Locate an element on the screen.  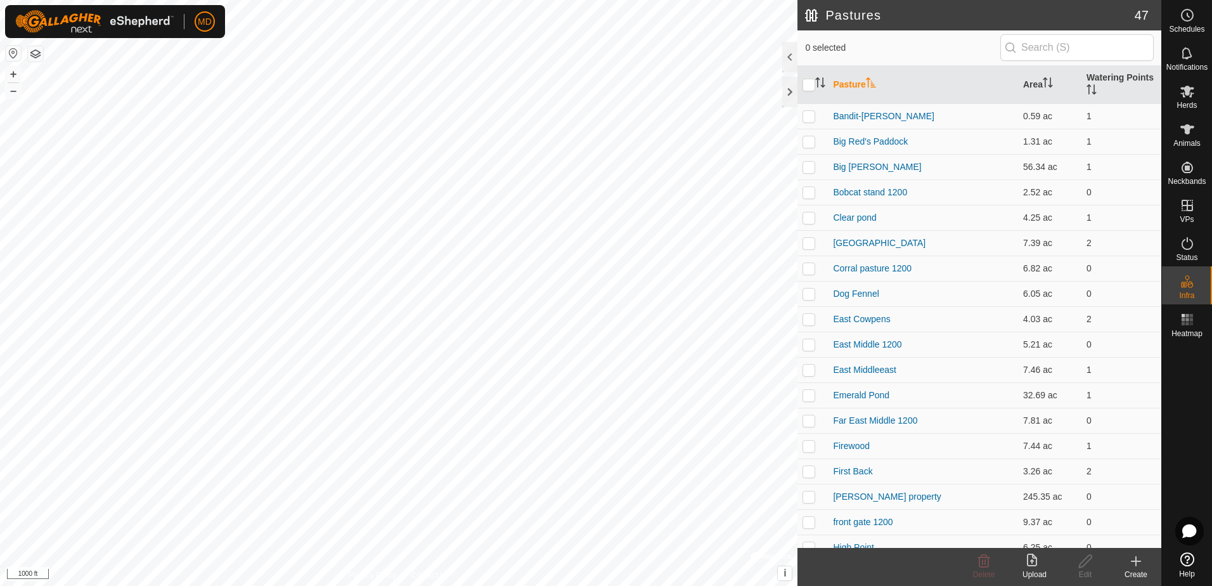
a: East Middleeast is located at coordinates (864, 369).